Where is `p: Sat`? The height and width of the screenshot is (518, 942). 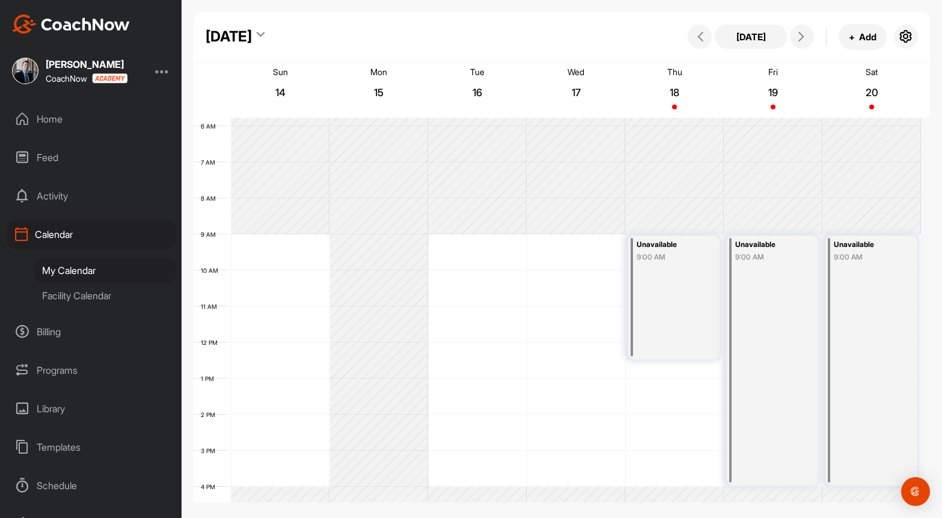
p: Sat is located at coordinates (871, 72).